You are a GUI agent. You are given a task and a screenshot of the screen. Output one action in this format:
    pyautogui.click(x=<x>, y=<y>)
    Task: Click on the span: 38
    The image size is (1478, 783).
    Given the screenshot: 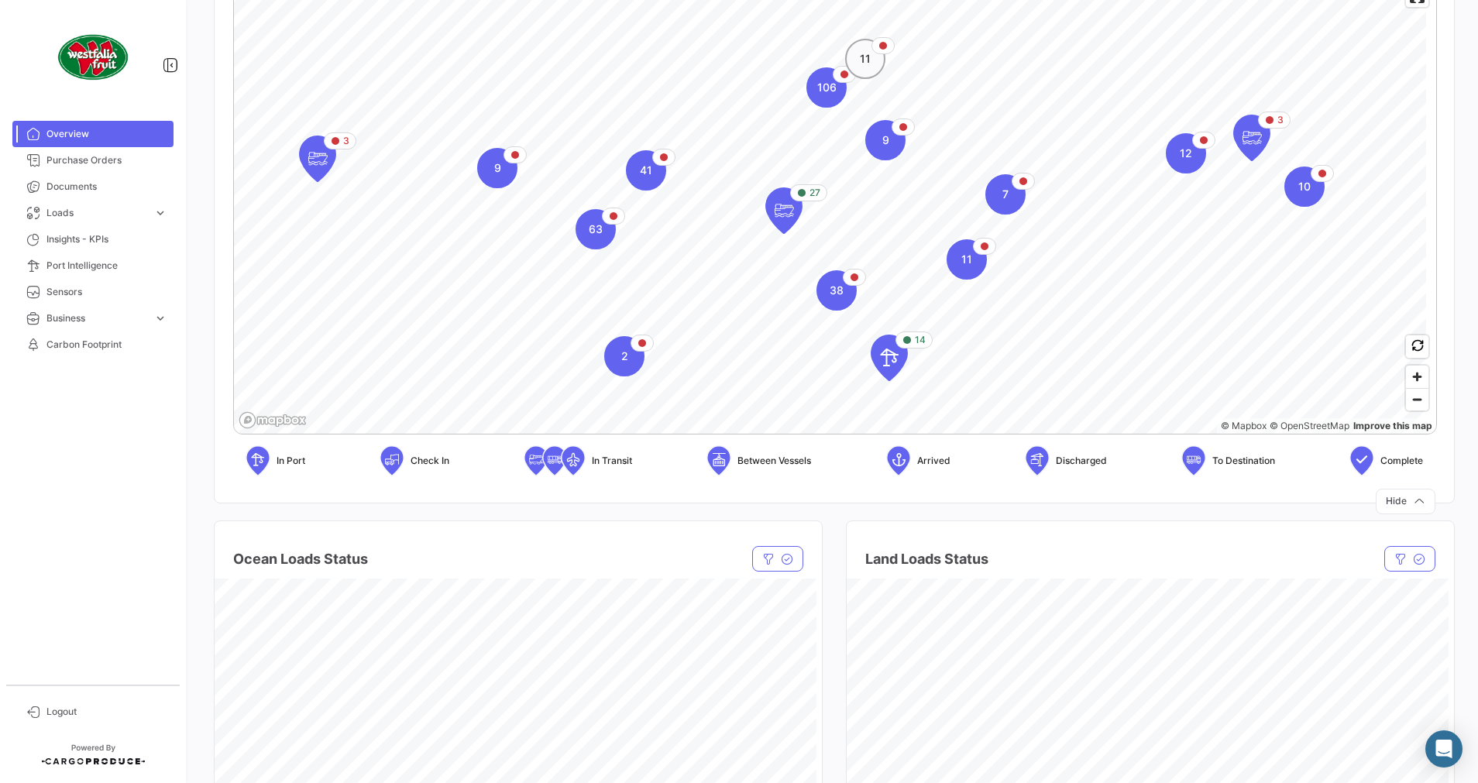 What is the action you would take?
    pyautogui.click(x=836, y=290)
    